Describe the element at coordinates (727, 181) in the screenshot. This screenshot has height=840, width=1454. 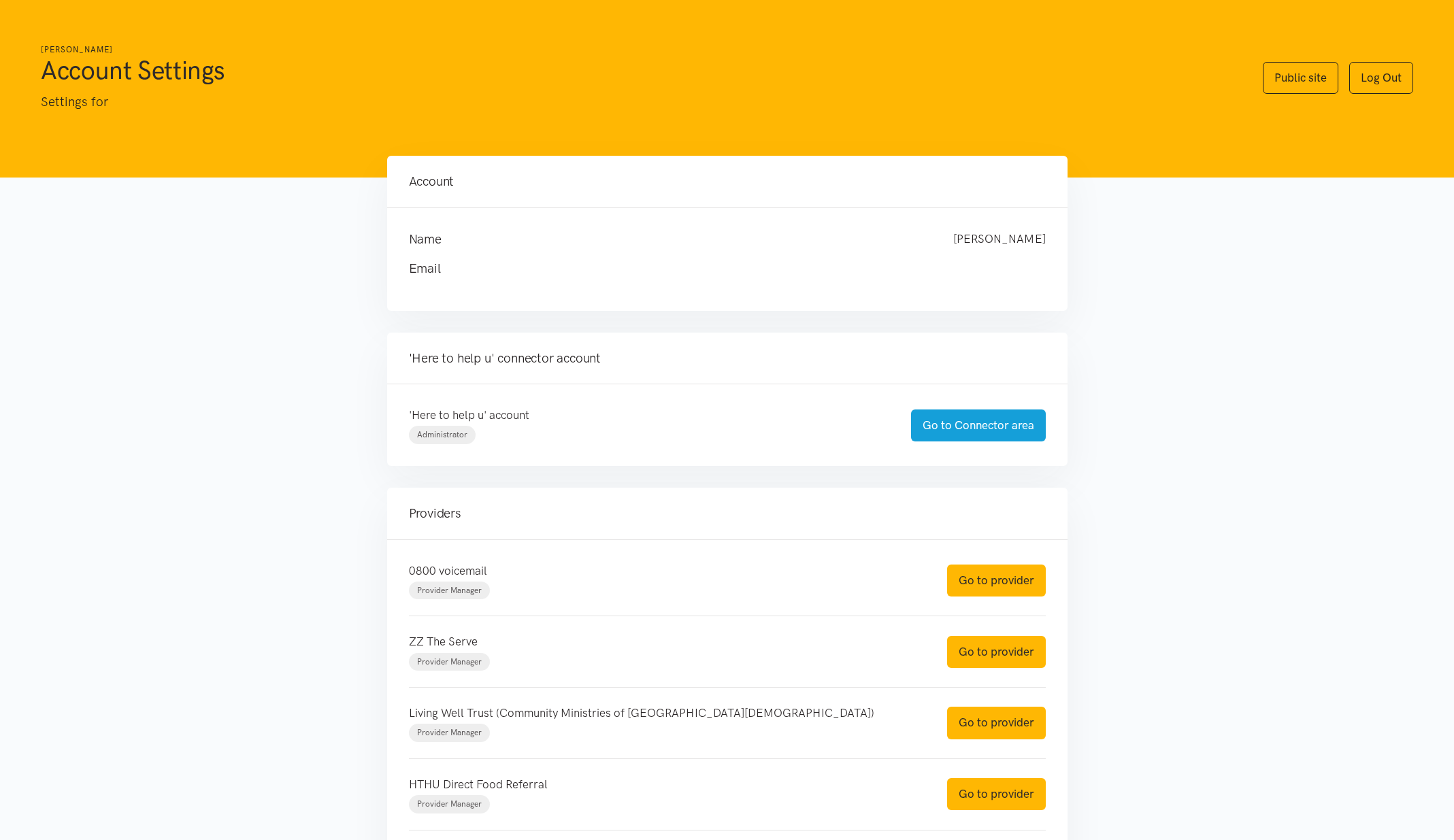
I see `h4: Account` at that location.